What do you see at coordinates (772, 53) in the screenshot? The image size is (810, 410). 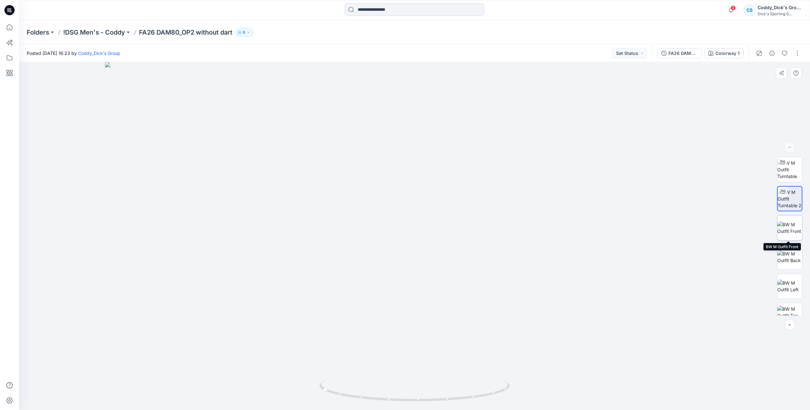 I see `button: Details` at bounding box center [772, 53].